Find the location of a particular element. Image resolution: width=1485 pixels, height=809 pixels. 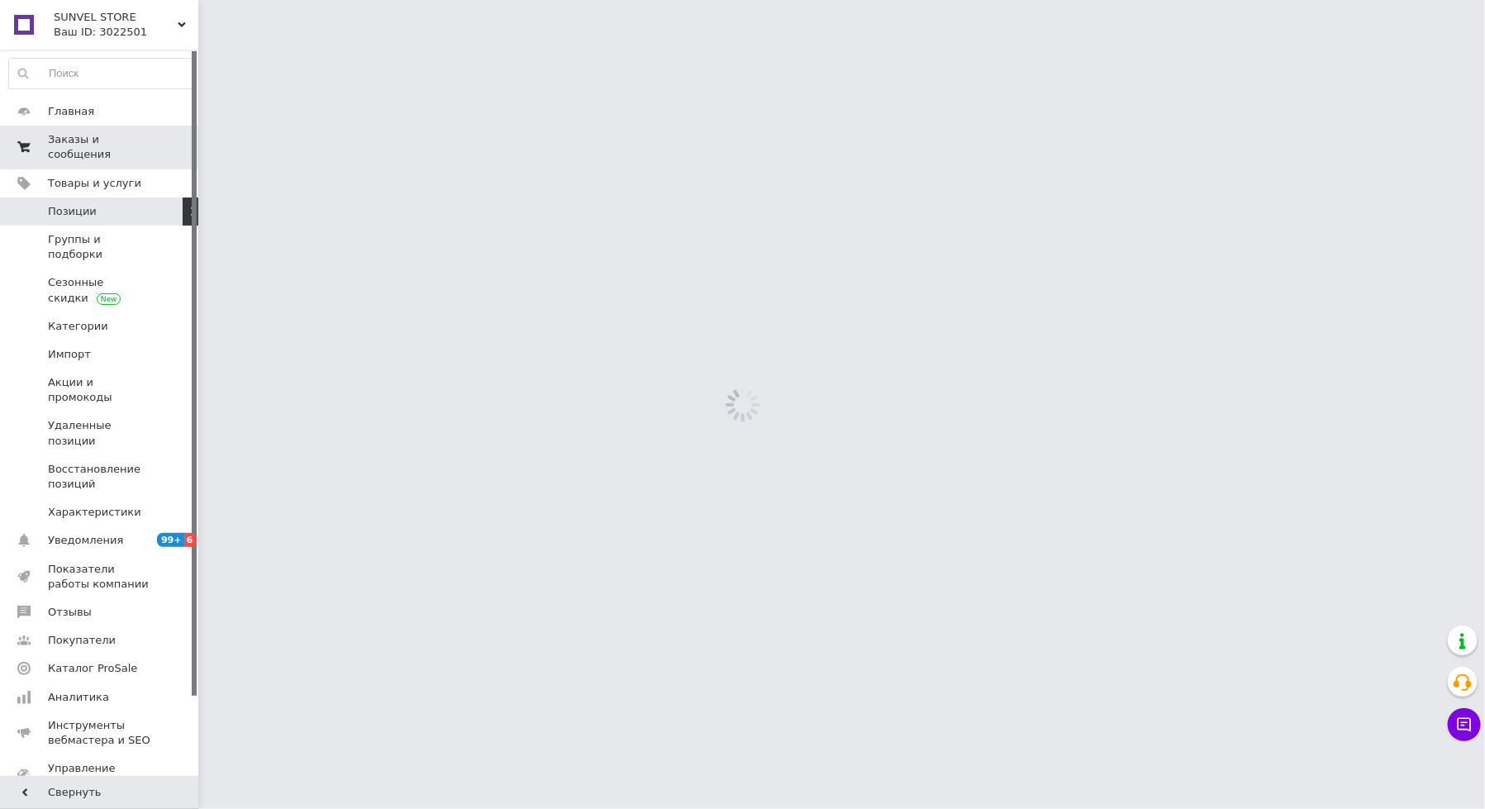

span: Акции и промокоды is located at coordinates (100, 390).